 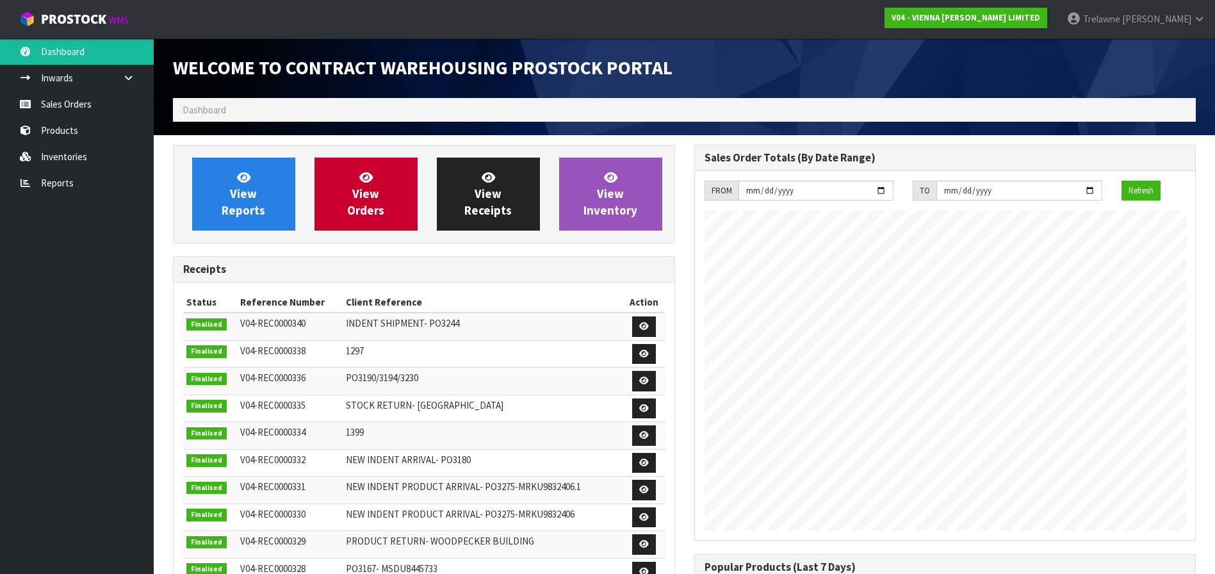 I want to click on span: NEW INDENT PRODUCT ARRIVAL- PO3275-MRKU9832406.1, so click(x=463, y=486).